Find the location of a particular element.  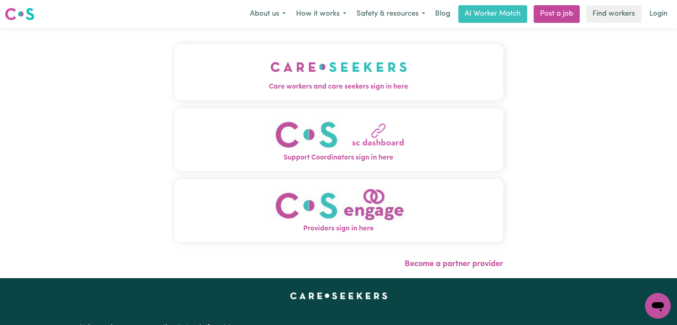

button: Care workers and care seekers sign in here is located at coordinates (339, 72).